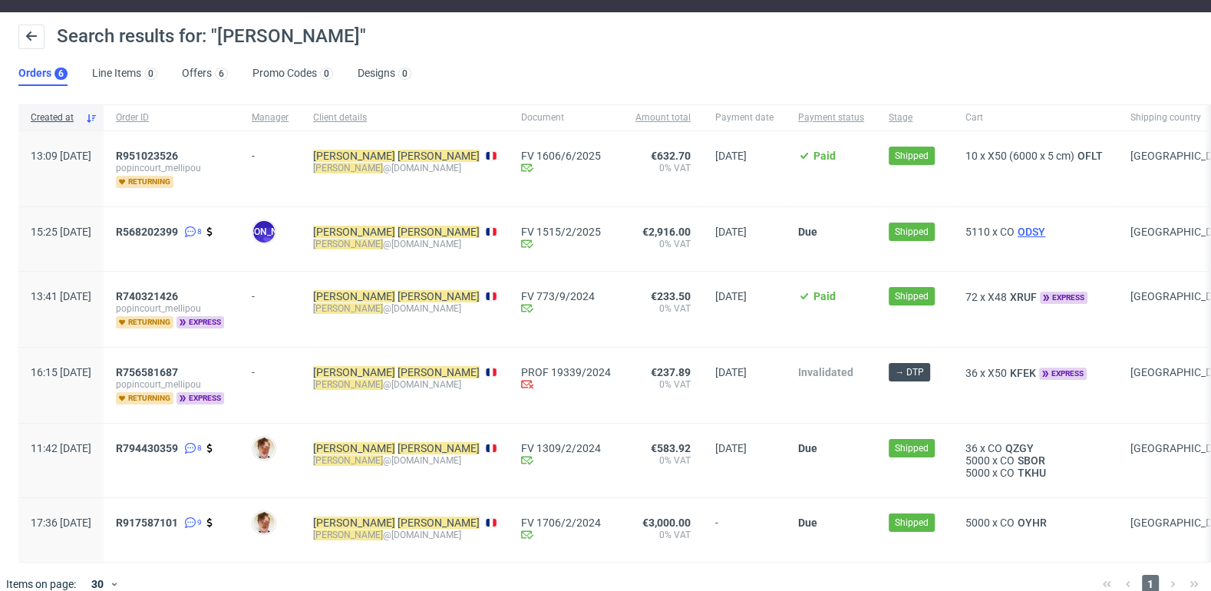 The width and height of the screenshot is (1211, 591). What do you see at coordinates (326, 74) in the screenshot?
I see `div: 0` at bounding box center [326, 74].